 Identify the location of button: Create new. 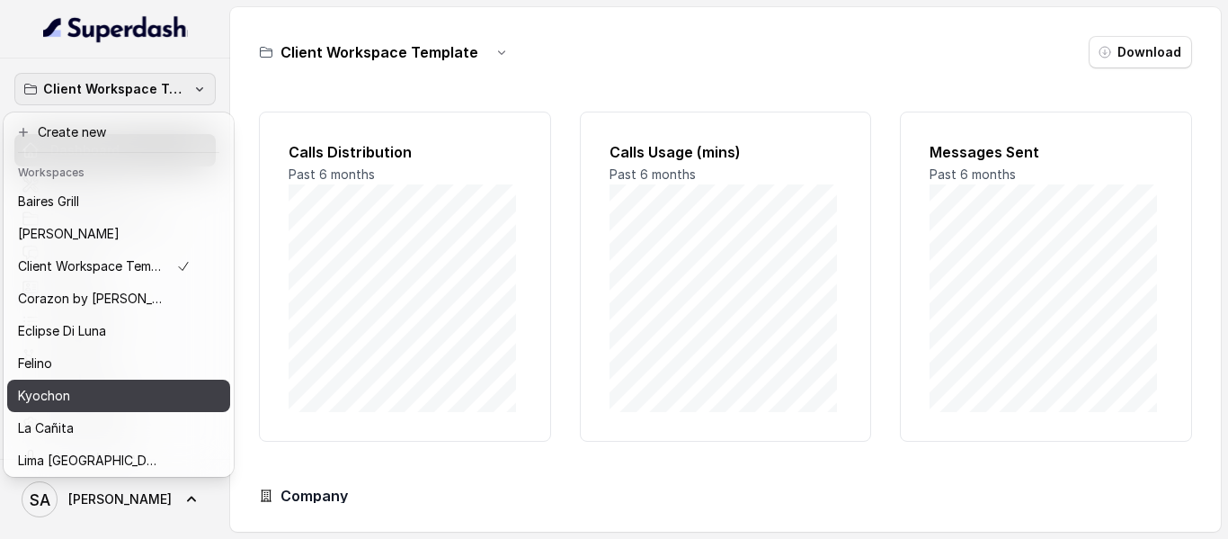
(119, 132).